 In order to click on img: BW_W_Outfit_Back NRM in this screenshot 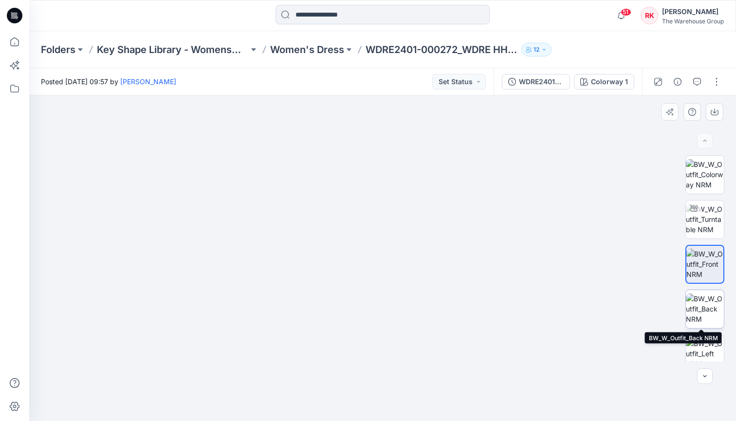, I will do `click(705, 309)`.